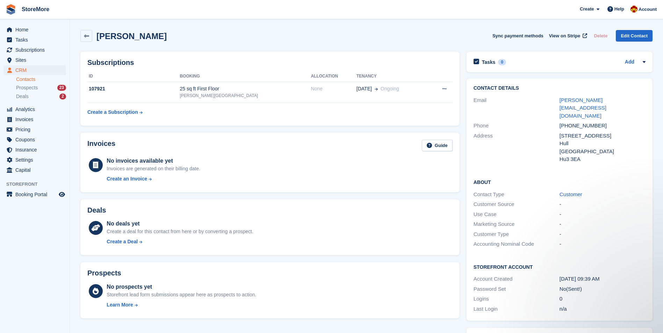 This screenshot has width=663, height=333. What do you see at coordinates (36, 40) in the screenshot?
I see `span: Tasks` at bounding box center [36, 40].